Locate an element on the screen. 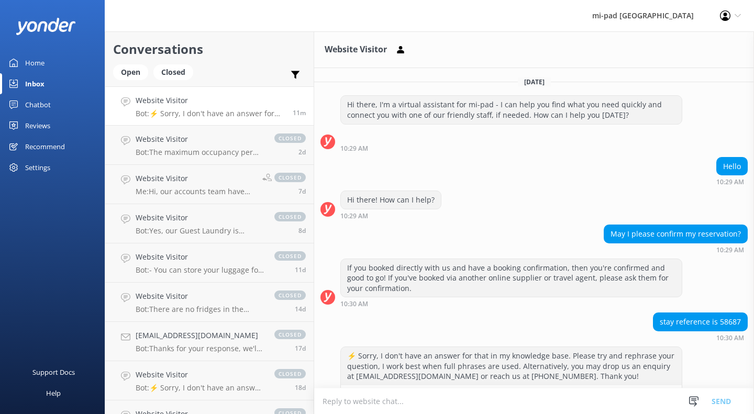 Image resolution: width=754 pixels, height=414 pixels. div: Recommend is located at coordinates (45, 147).